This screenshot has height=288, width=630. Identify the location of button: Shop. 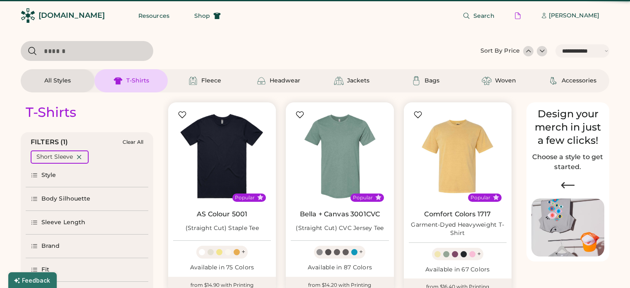
(208, 16).